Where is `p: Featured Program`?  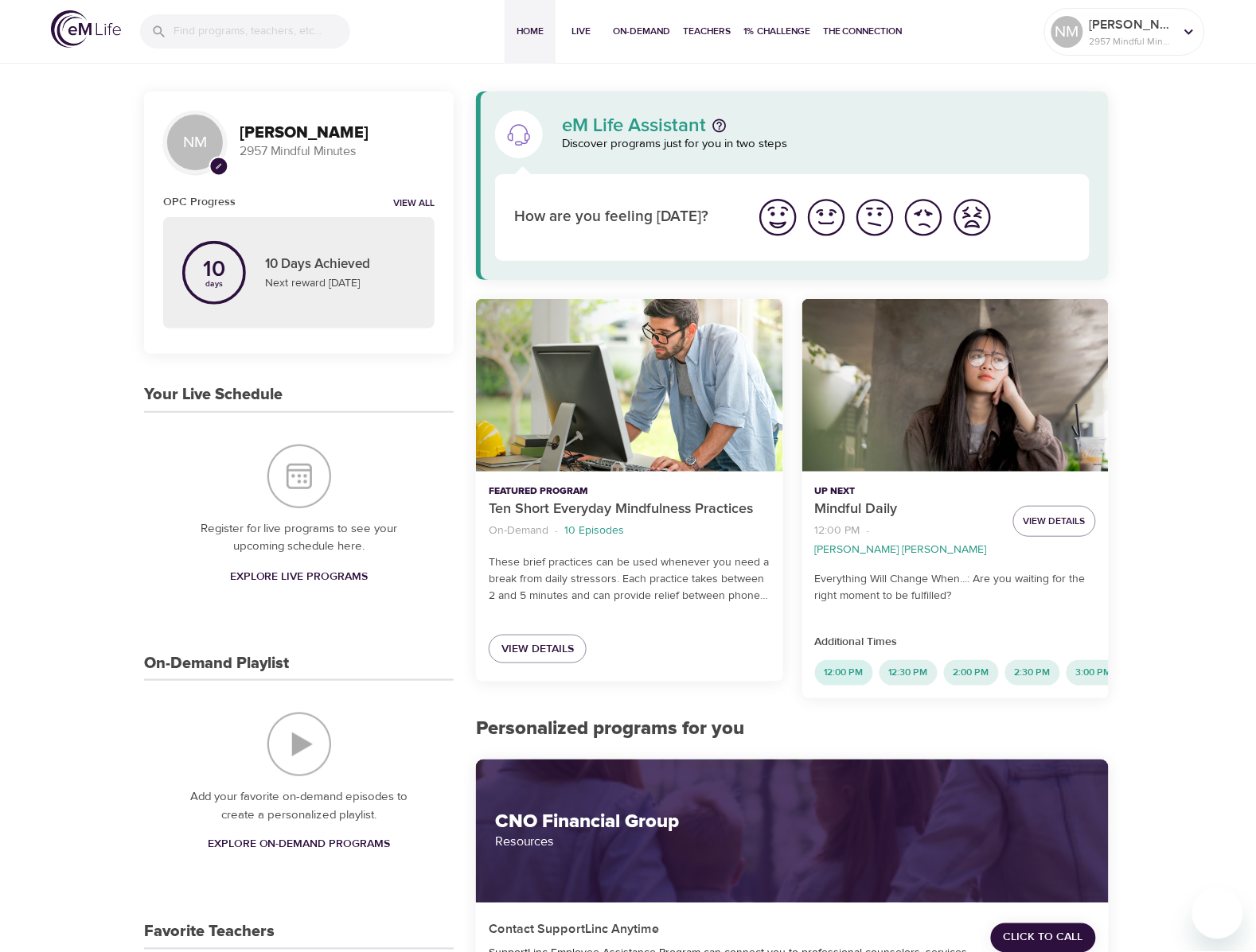 p: Featured Program is located at coordinates (629, 492).